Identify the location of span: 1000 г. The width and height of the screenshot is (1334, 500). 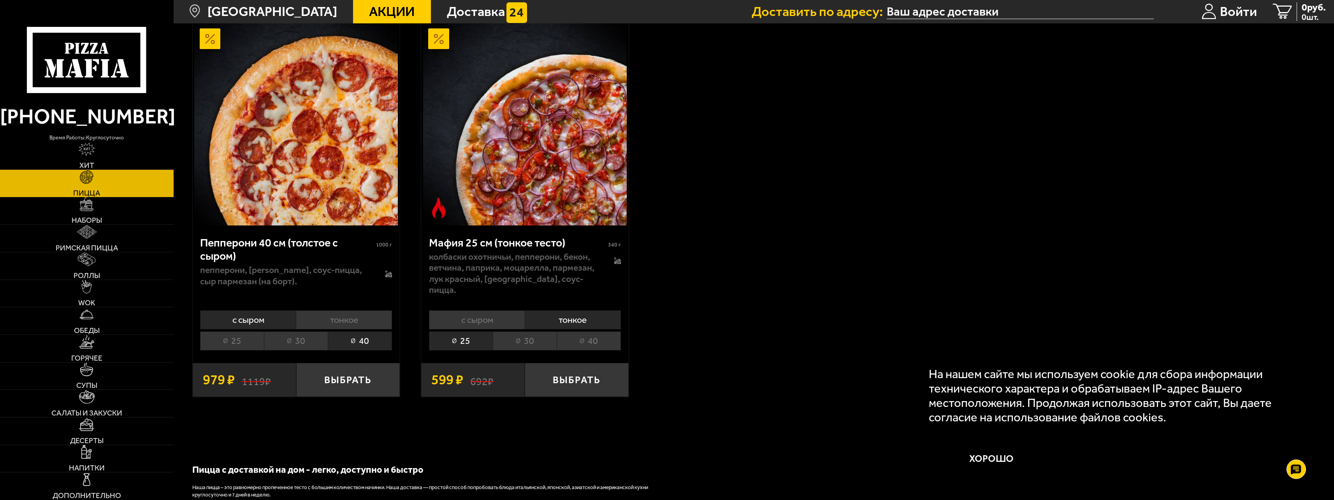
(384, 244).